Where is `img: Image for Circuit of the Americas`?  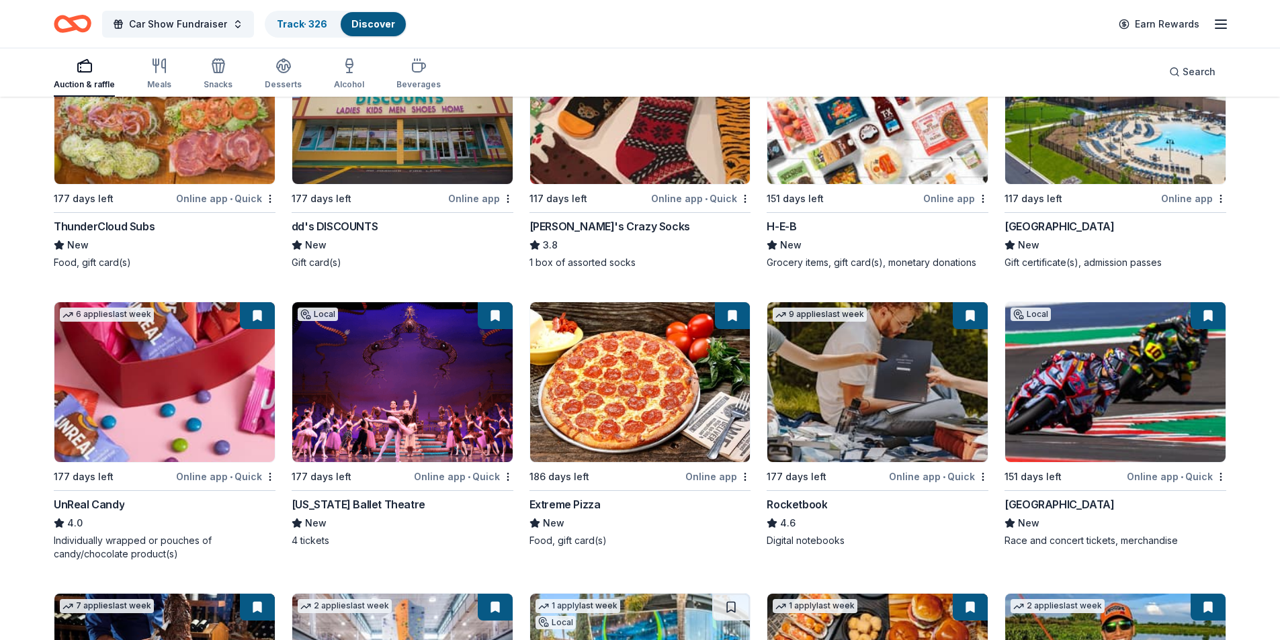
img: Image for Circuit of the Americas is located at coordinates (1115, 382).